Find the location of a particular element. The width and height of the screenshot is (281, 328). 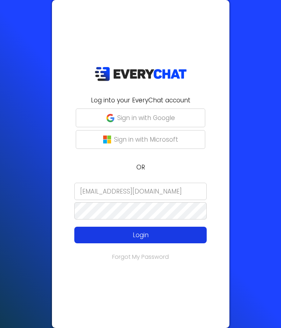

button: Login is located at coordinates (140, 235).